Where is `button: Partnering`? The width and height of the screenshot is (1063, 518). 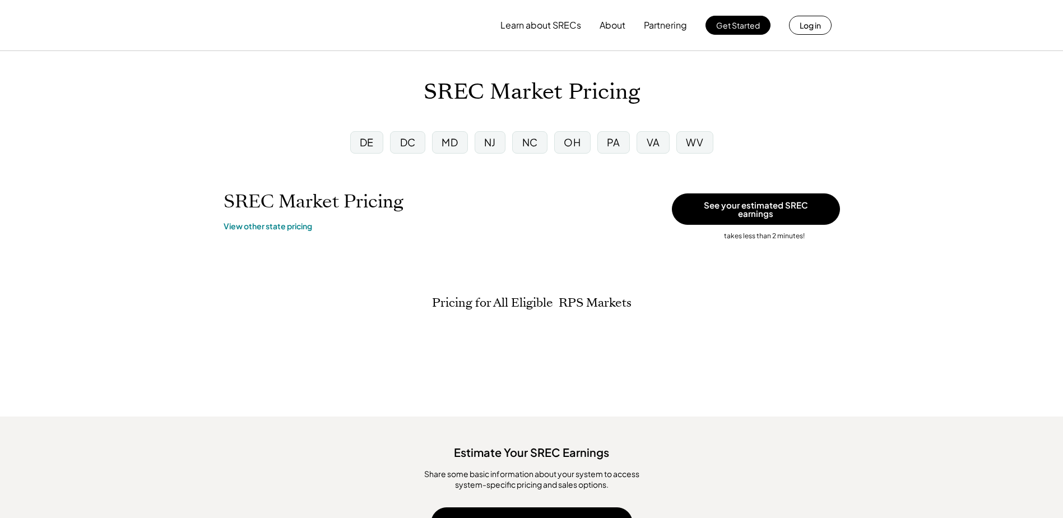
button: Partnering is located at coordinates (665, 25).